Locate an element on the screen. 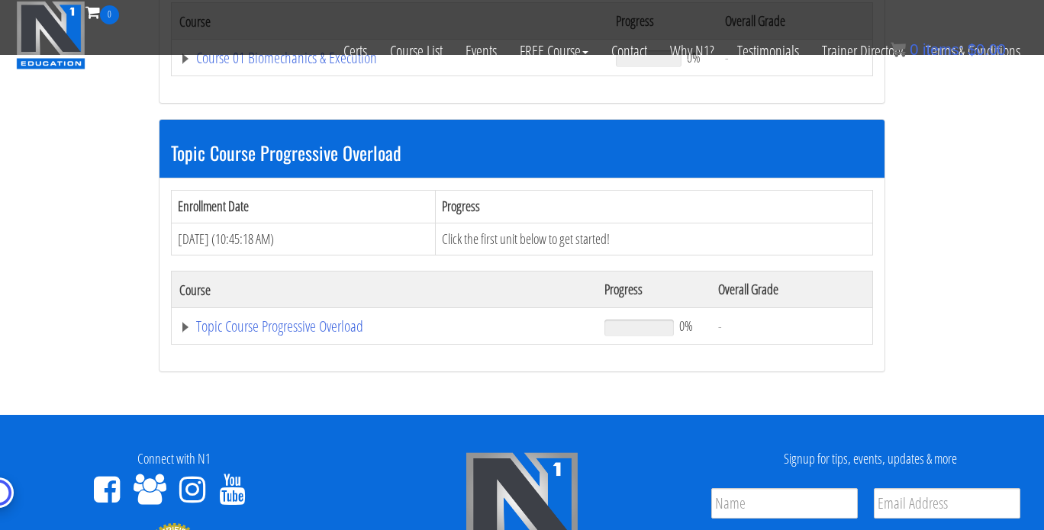 This screenshot has height=530, width=1044. a: 0 is located at coordinates (102, 11).